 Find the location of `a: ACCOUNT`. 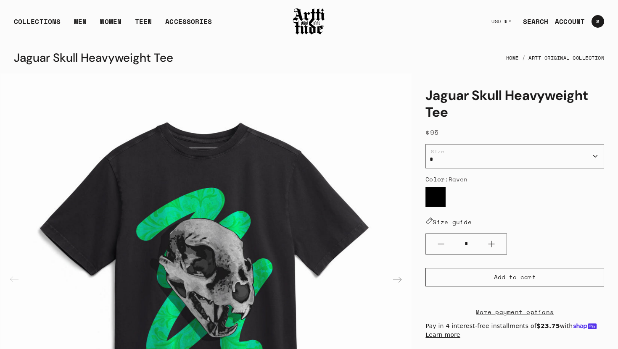

a: ACCOUNT is located at coordinates (566, 21).